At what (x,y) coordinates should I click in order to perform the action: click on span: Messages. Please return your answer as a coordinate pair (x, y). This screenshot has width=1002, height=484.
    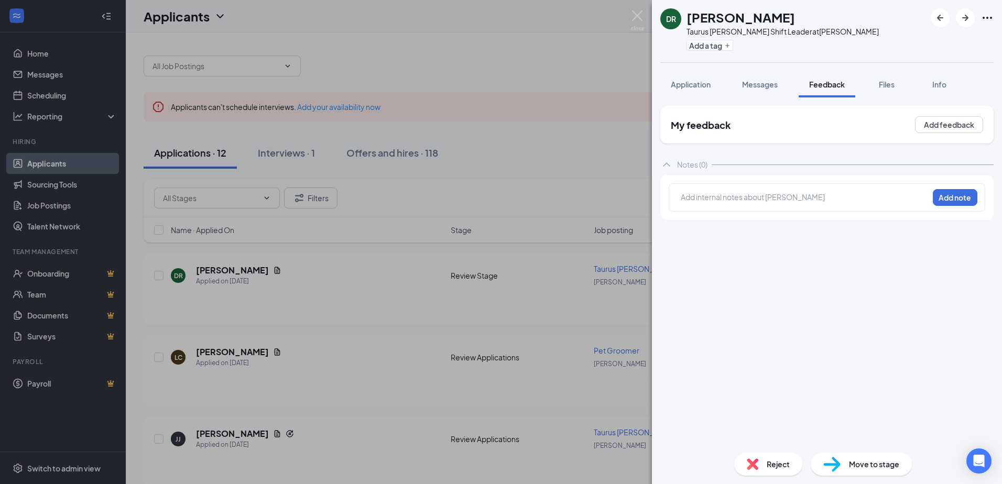
    Looking at the image, I should click on (760, 84).